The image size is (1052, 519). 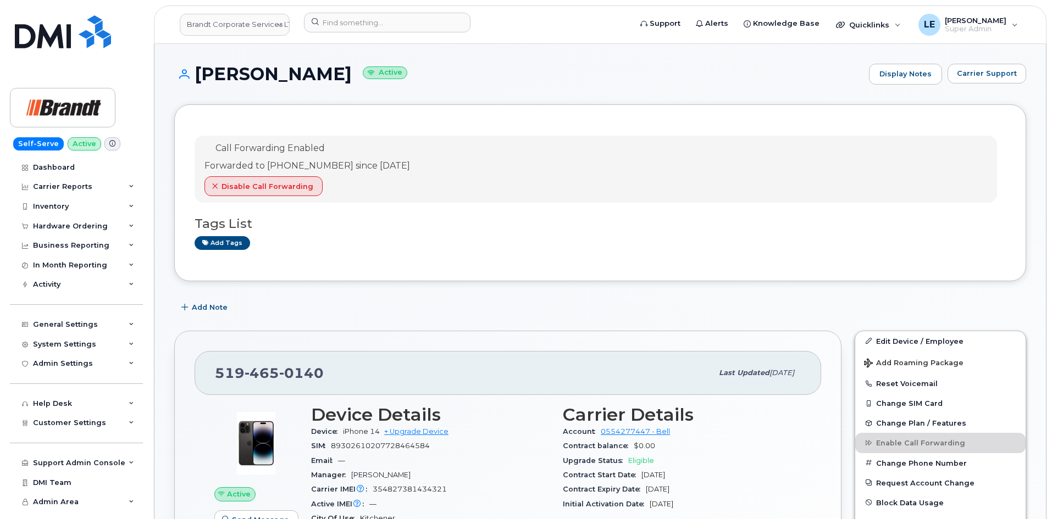 What do you see at coordinates (342, 489) in the screenshot?
I see `span: Carrier IMEI` at bounding box center [342, 489].